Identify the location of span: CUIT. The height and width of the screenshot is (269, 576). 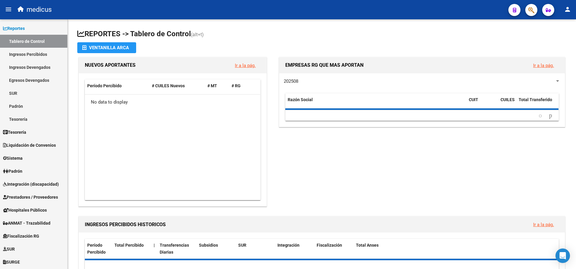
(474, 100).